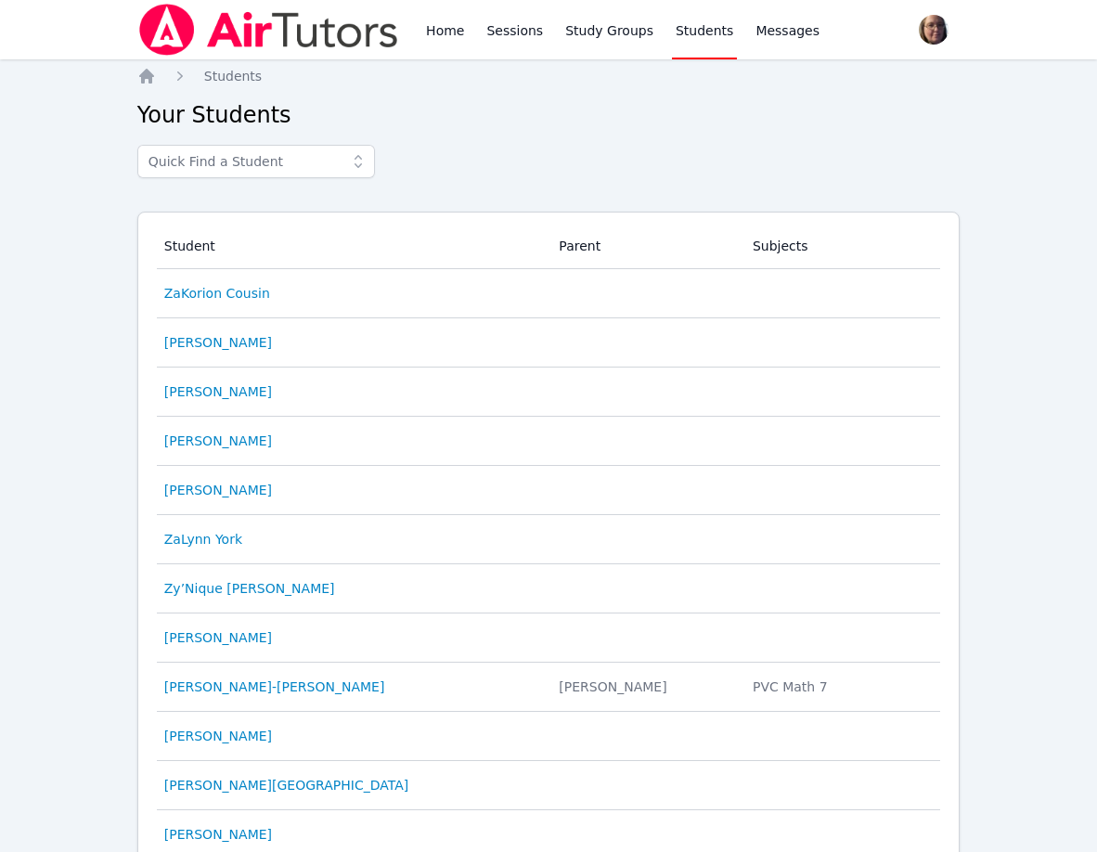  What do you see at coordinates (644, 246) in the screenshot?
I see `th: Parent` at bounding box center [644, 246].